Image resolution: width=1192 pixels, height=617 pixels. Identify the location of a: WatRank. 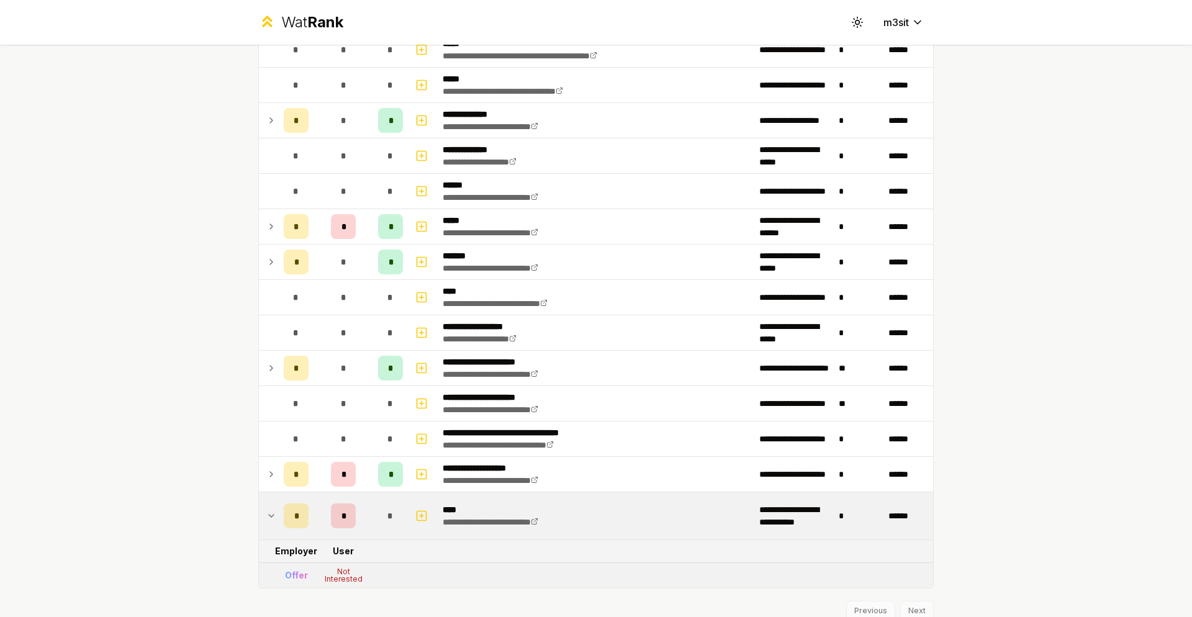
(300, 22).